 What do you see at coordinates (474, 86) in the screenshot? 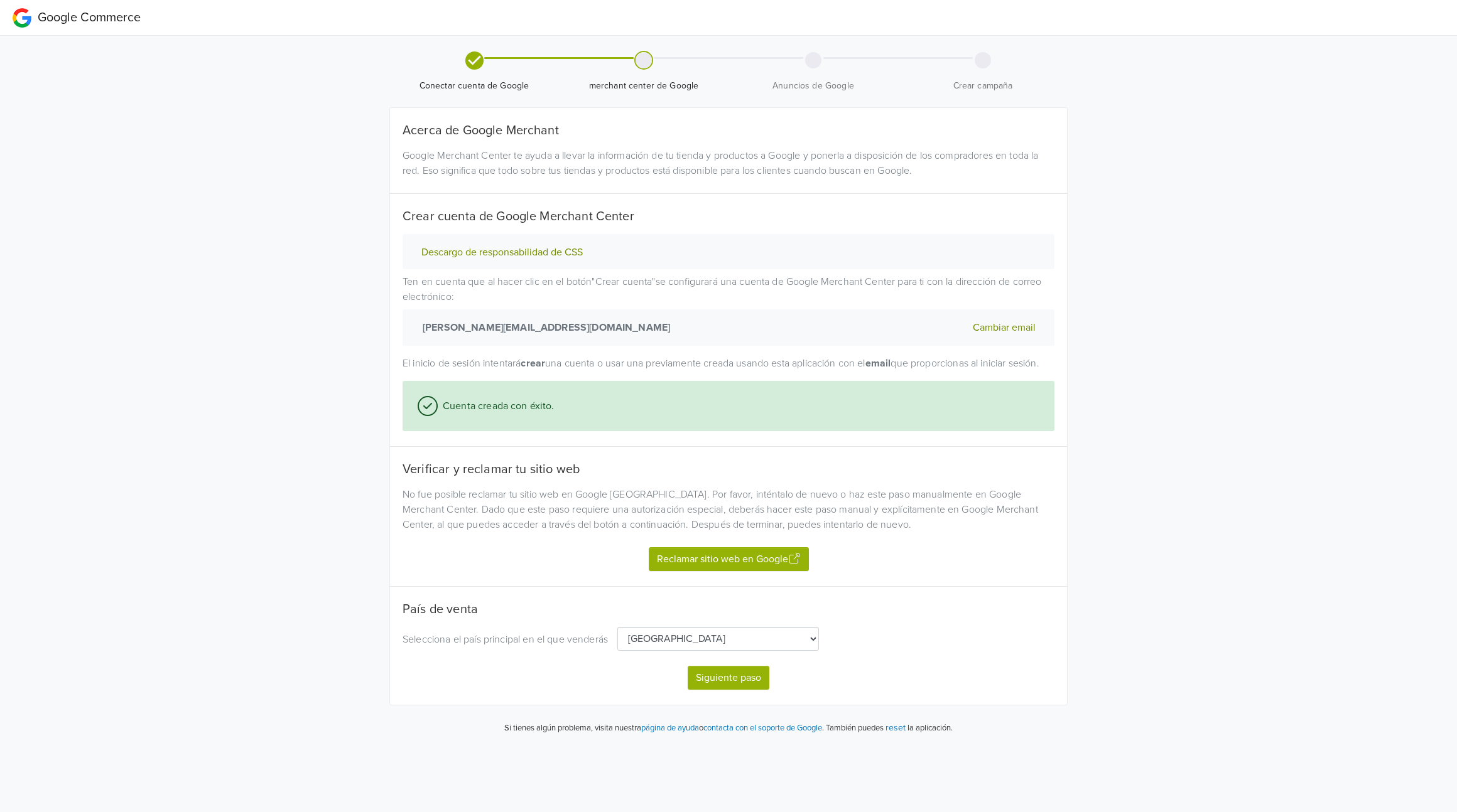
I see `span: Conectar cuenta de Google` at bounding box center [474, 86].